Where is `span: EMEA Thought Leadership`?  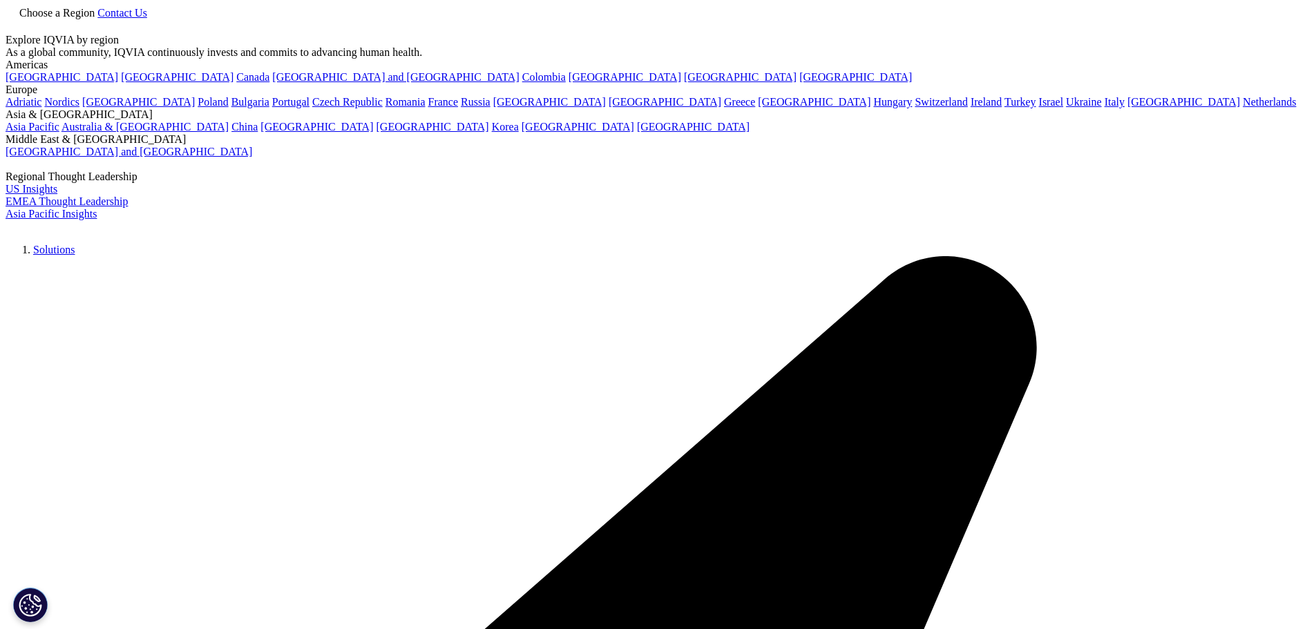 span: EMEA Thought Leadership is located at coordinates (66, 201).